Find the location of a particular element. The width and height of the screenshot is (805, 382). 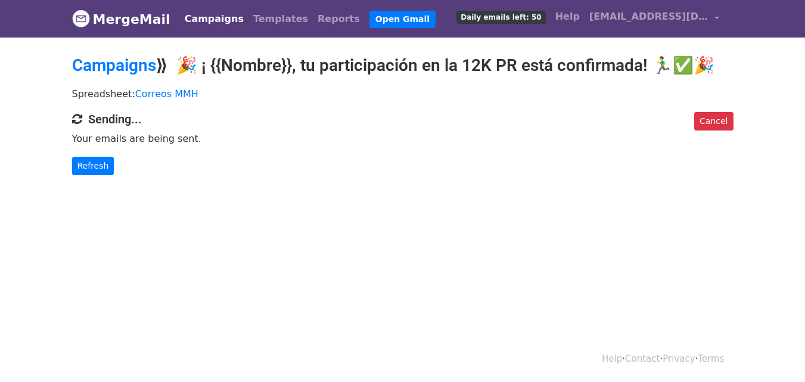

h2: ⟫ 🎉 ¡ {{Nombre}}, tu participación en la 12K PR está confirmada! 🏃‍♂️✅🎉 is located at coordinates (403, 66).